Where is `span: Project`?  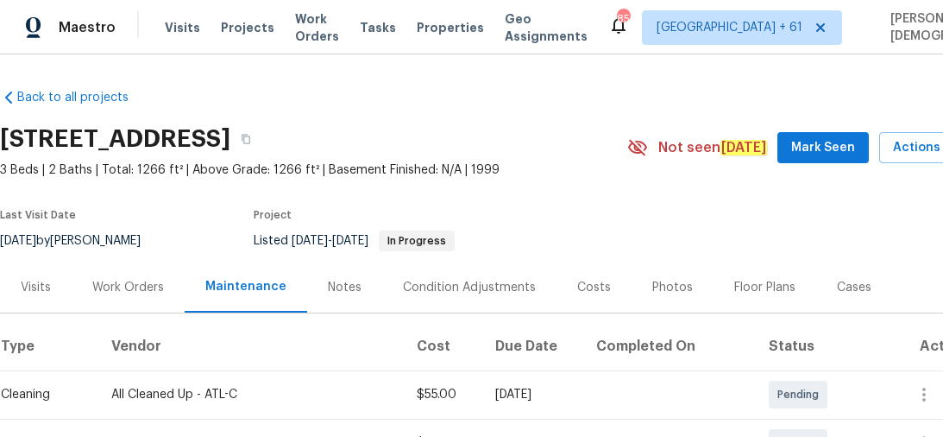 span: Project is located at coordinates (273, 215).